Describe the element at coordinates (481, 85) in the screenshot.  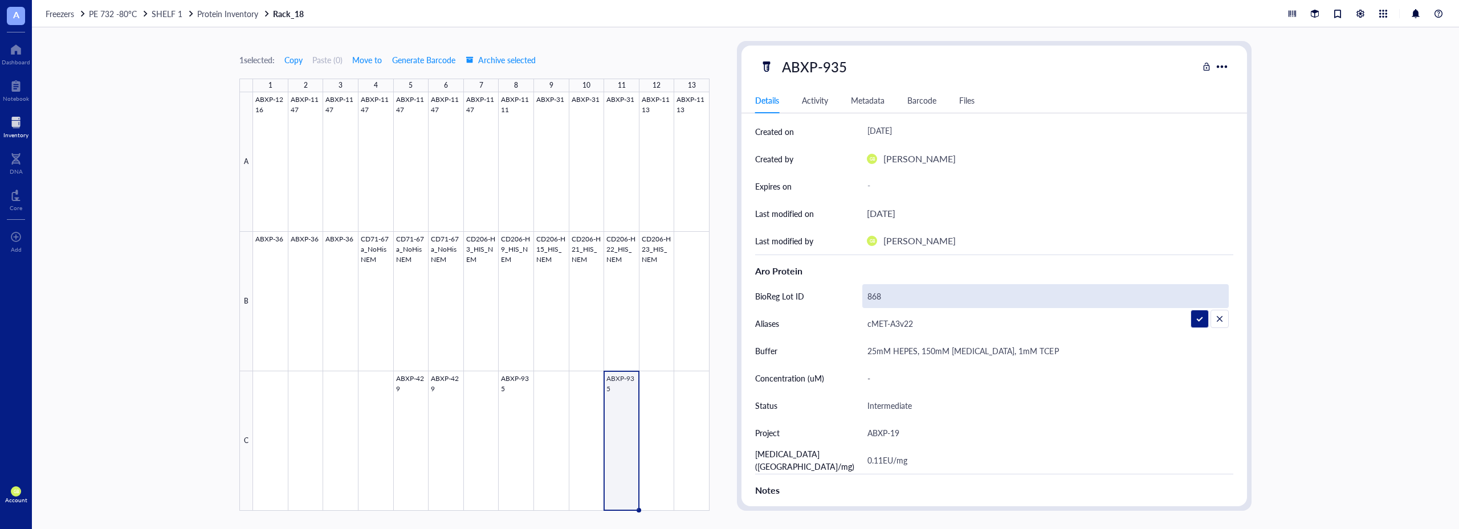
I see `div: 7` at that location.